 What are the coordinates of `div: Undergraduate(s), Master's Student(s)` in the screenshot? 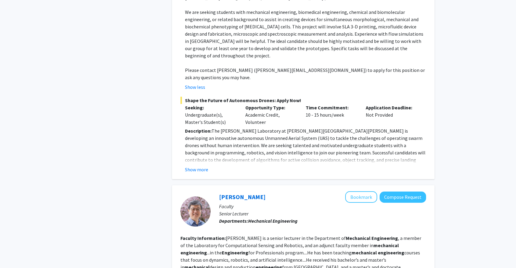 It's located at (211, 118).